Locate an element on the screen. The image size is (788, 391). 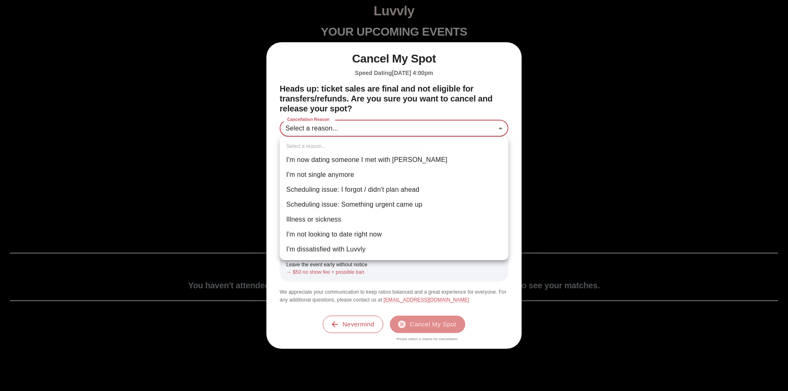
li: Scheduling issue: Something urgent came up is located at coordinates (394, 205).